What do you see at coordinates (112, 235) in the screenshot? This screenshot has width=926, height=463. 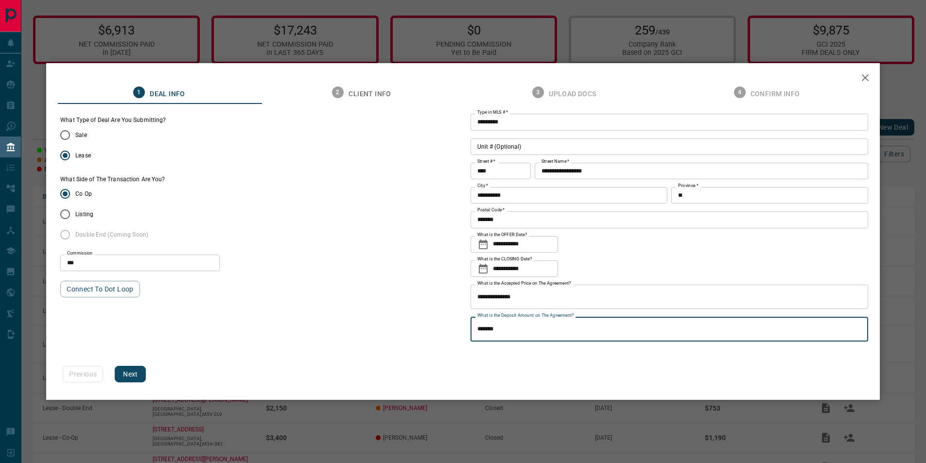 I see `span: Double End (Coming Soon)` at bounding box center [112, 235].